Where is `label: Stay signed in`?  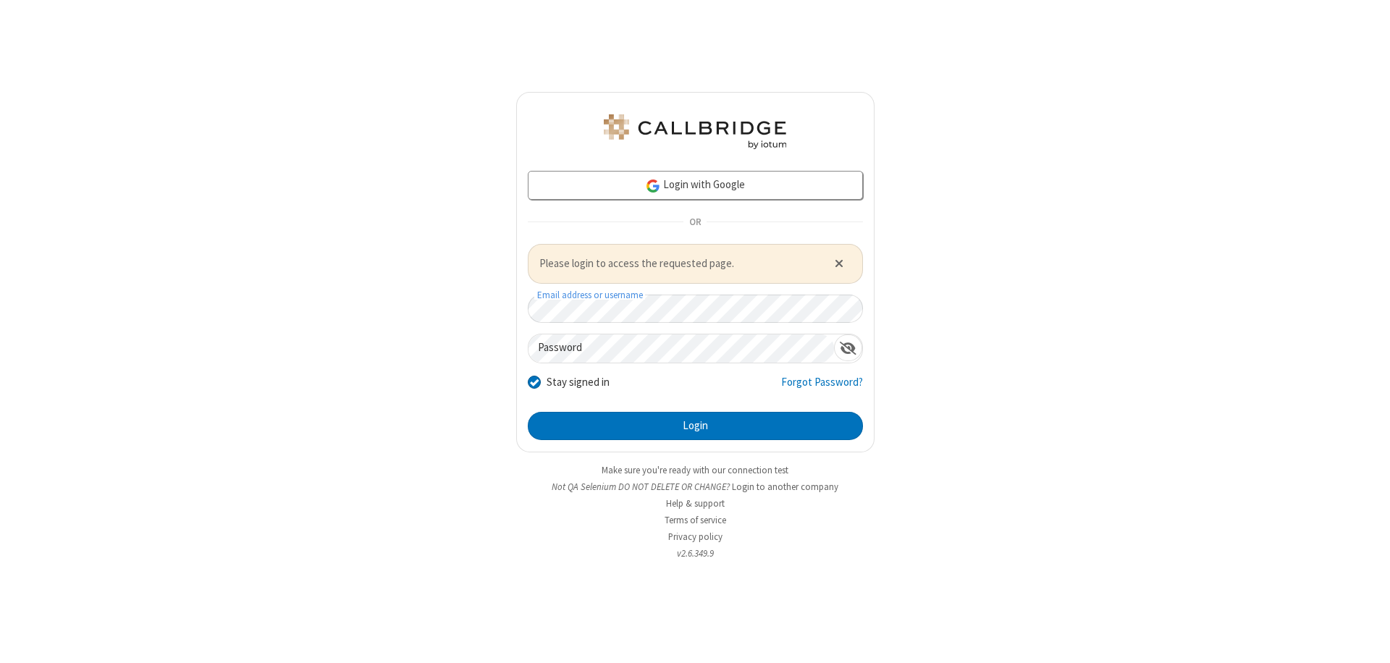 label: Stay signed in is located at coordinates (578, 382).